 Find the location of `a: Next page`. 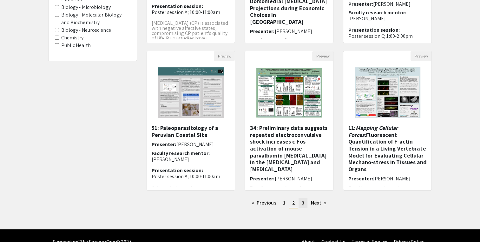

a: Next page is located at coordinates (319, 203).